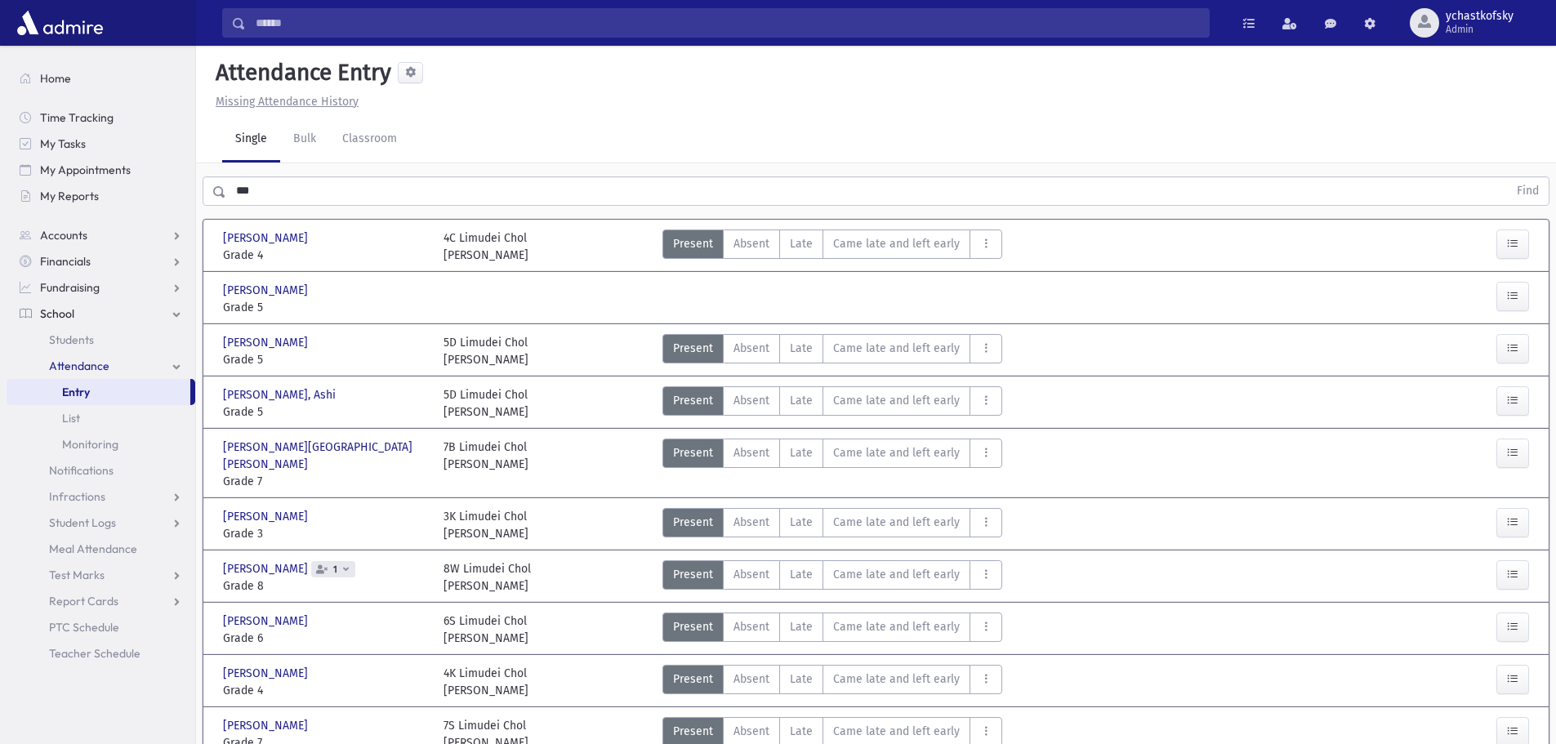 This screenshot has height=744, width=1556. What do you see at coordinates (100, 497) in the screenshot?
I see `a: Infractions` at bounding box center [100, 497].